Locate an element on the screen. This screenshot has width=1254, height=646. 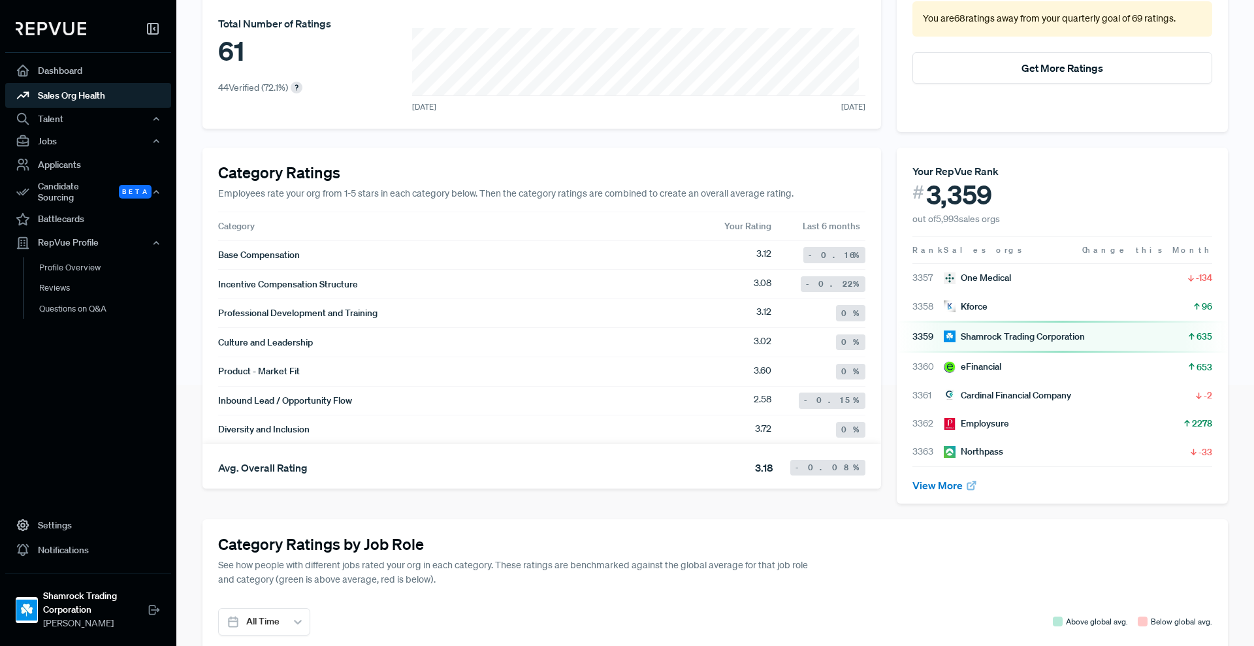
span: Rank is located at coordinates (928, 250).